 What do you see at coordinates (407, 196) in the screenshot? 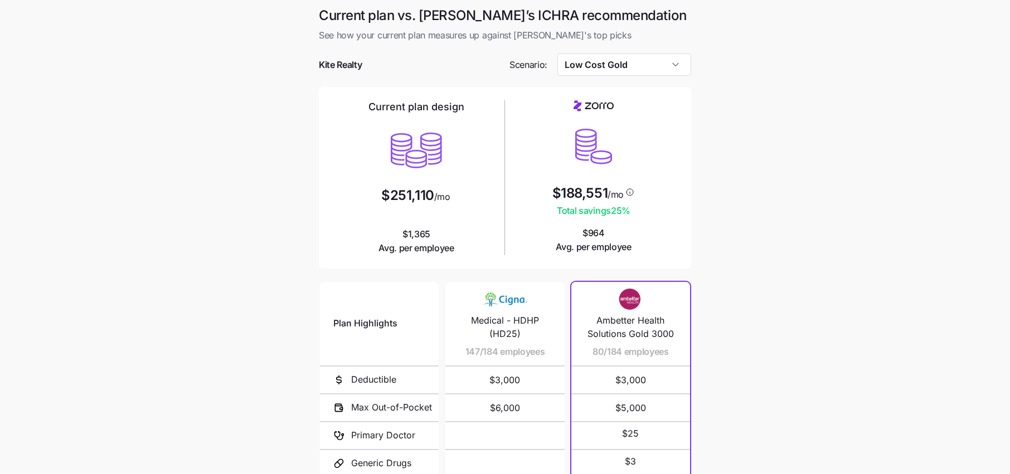
I see `span: $251,110` at bounding box center [407, 196].